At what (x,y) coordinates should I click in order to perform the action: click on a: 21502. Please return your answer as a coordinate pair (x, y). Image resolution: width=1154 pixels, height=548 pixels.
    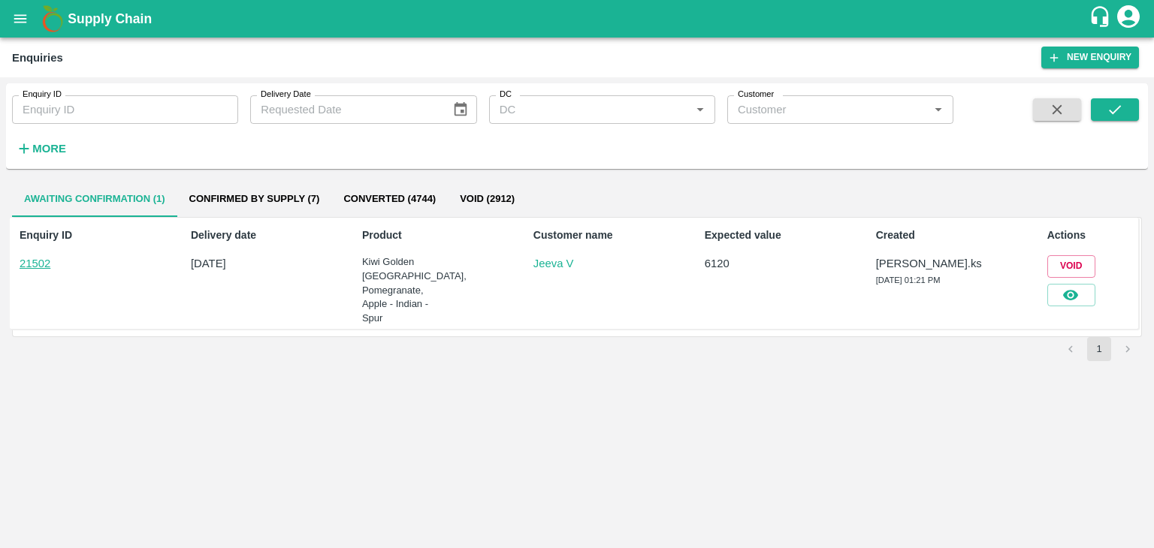
    Looking at the image, I should click on (35, 264).